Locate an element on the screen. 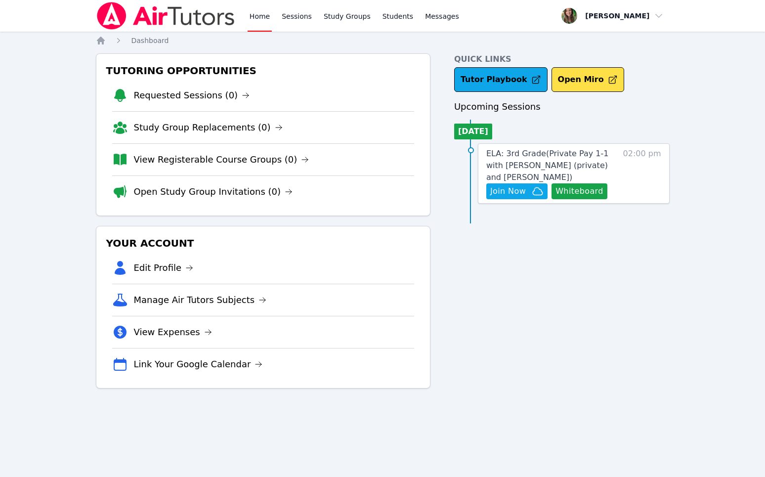  a: Link Your Google Calendar is located at coordinates (198, 364).